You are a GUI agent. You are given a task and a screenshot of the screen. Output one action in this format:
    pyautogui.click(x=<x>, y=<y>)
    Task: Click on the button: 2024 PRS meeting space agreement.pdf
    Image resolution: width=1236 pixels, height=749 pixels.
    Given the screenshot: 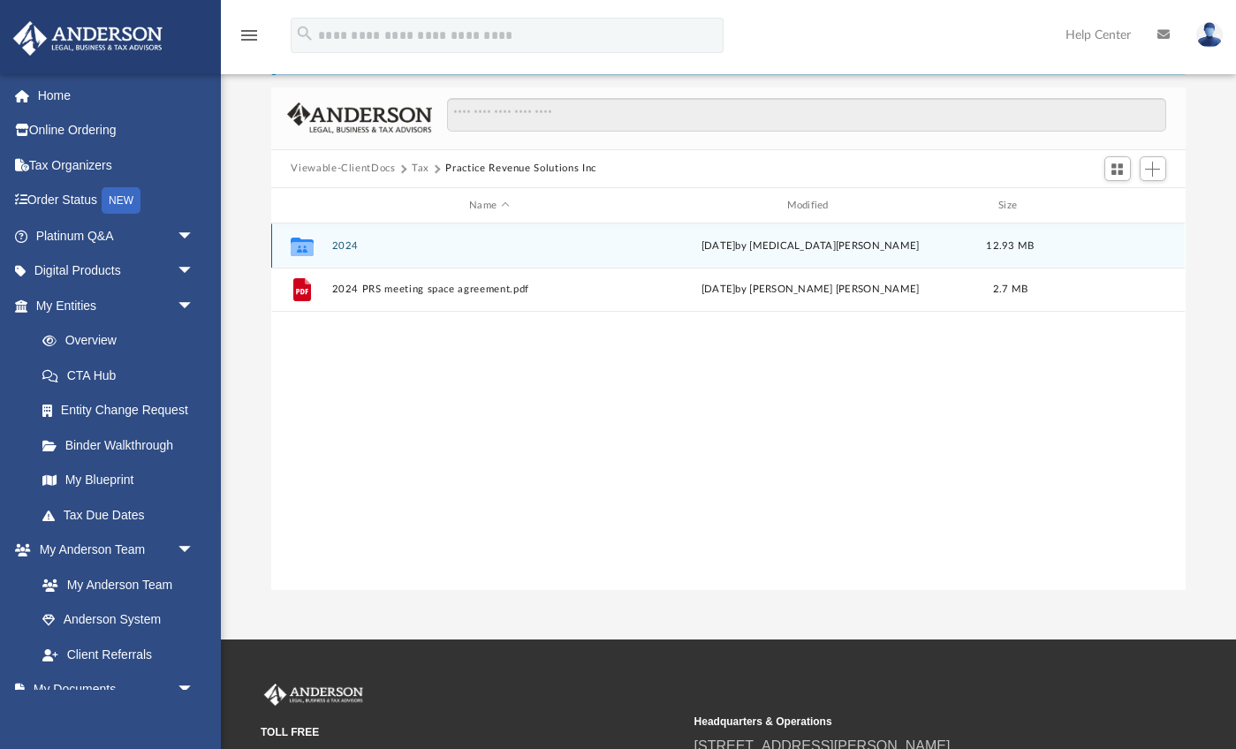 What is the action you would take?
    pyautogui.click(x=488, y=290)
    